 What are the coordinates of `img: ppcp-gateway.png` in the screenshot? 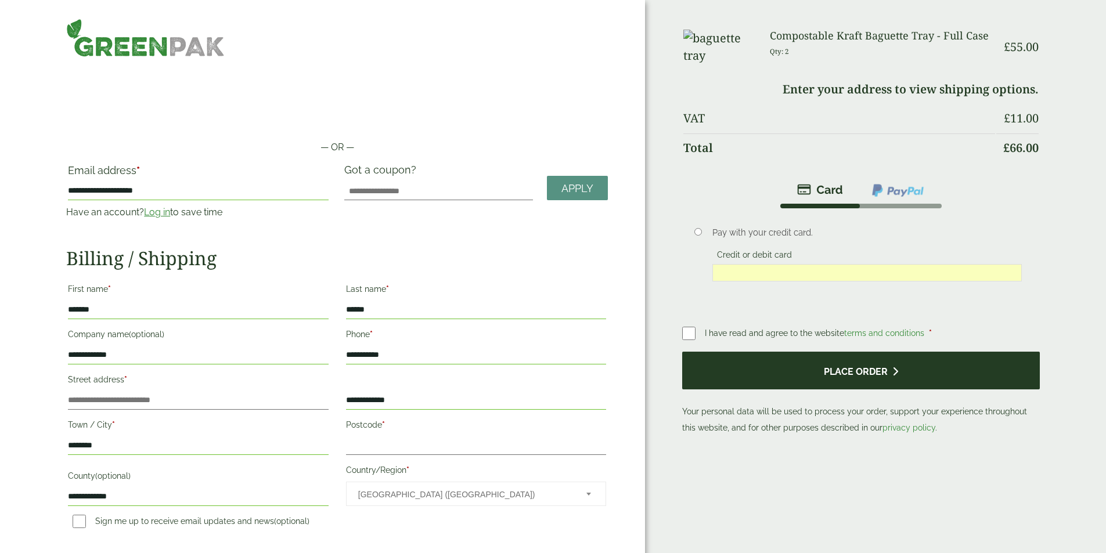 It's located at (898, 190).